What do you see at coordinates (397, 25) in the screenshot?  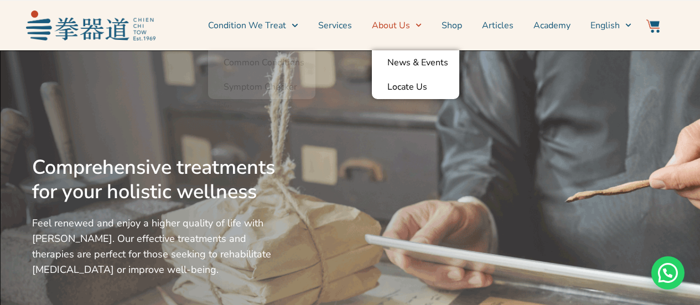 I see `a: About Us` at bounding box center [397, 25].